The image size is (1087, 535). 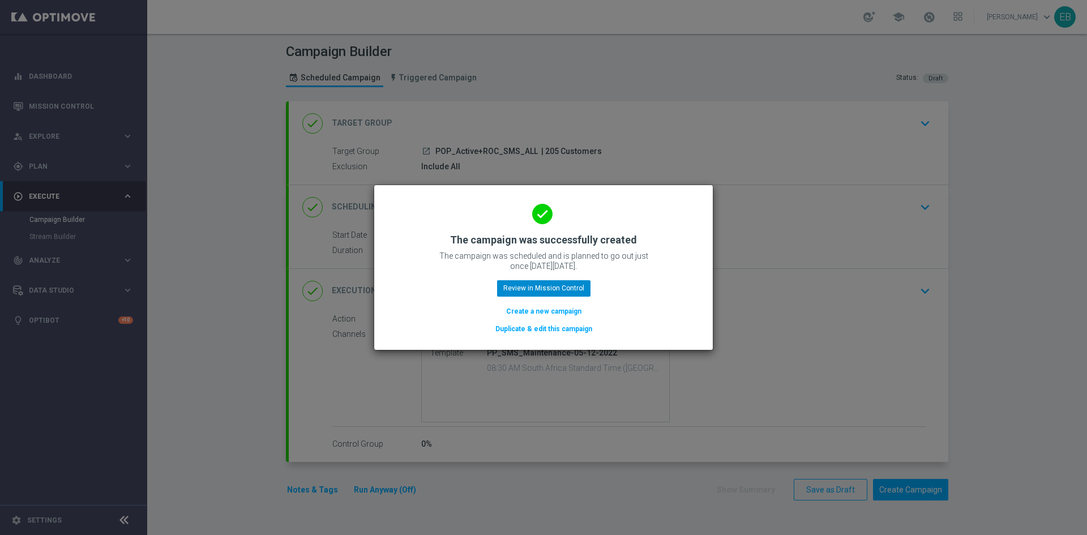 What do you see at coordinates (543, 329) in the screenshot?
I see `button: Duplicate & edit this campaign` at bounding box center [543, 329].